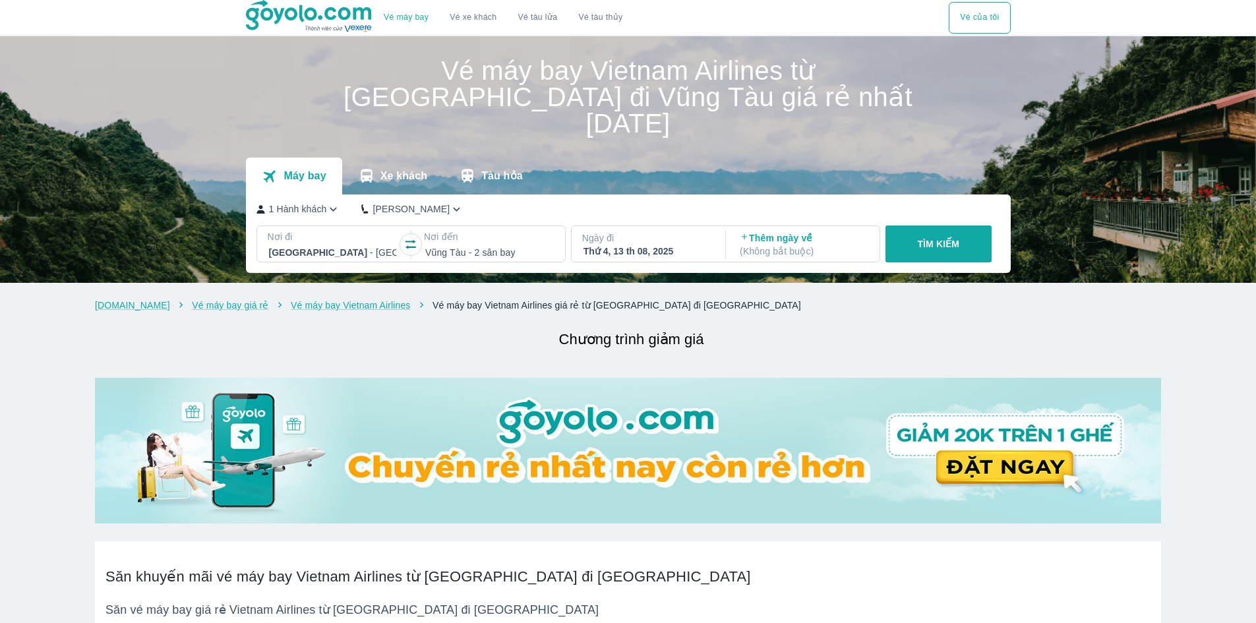  I want to click on p: Ngày đi, so click(647, 238).